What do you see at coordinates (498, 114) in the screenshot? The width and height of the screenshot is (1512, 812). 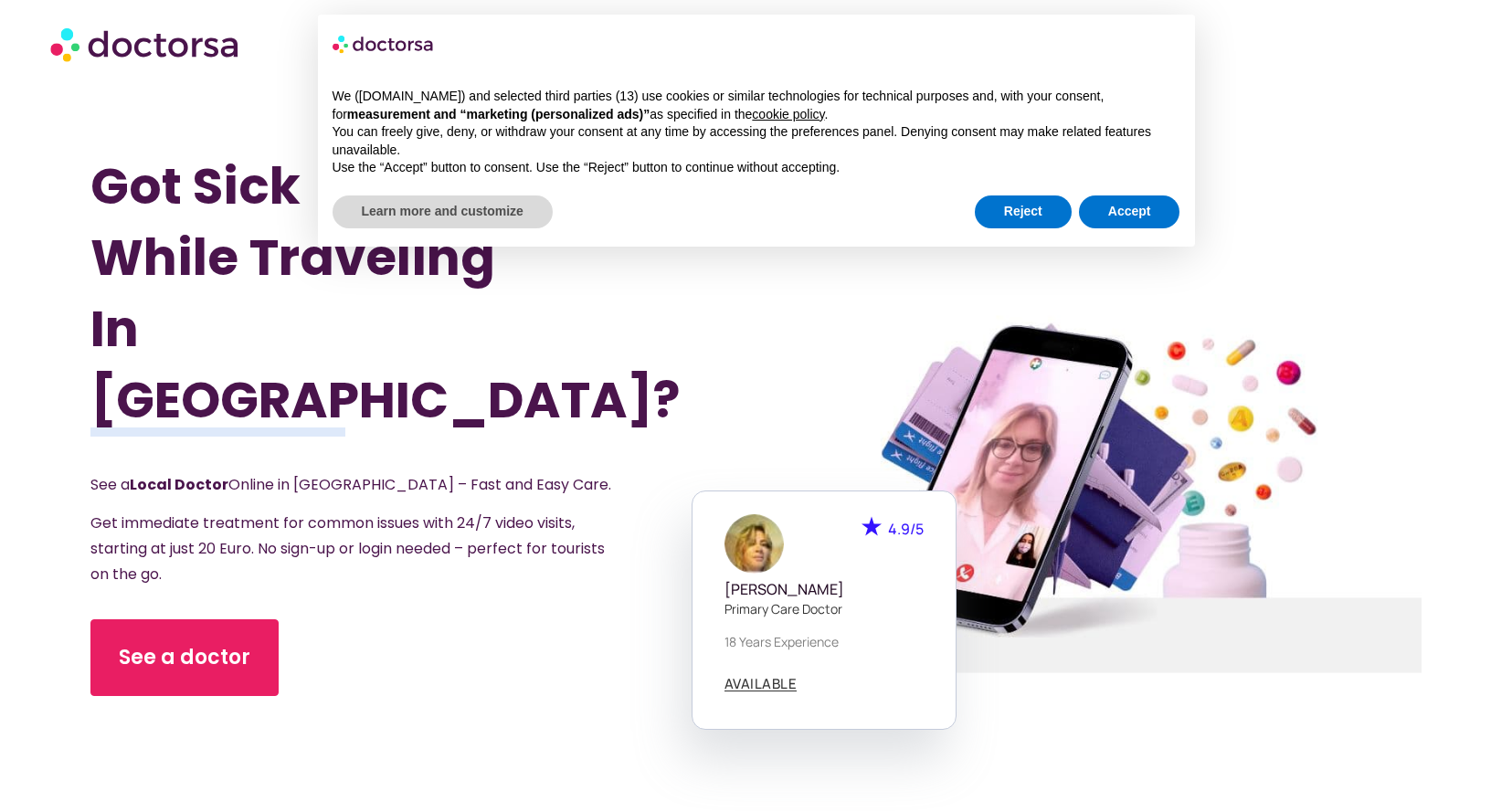 I see `strong: measurement and “marketing (personalized ads)”` at bounding box center [498, 114].